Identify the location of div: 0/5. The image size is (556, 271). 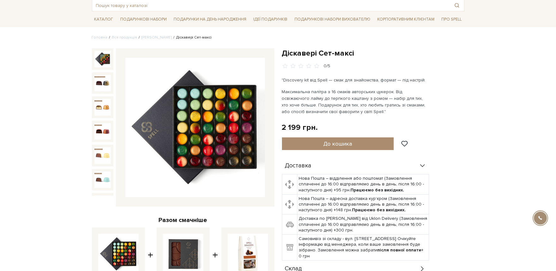
(327, 66).